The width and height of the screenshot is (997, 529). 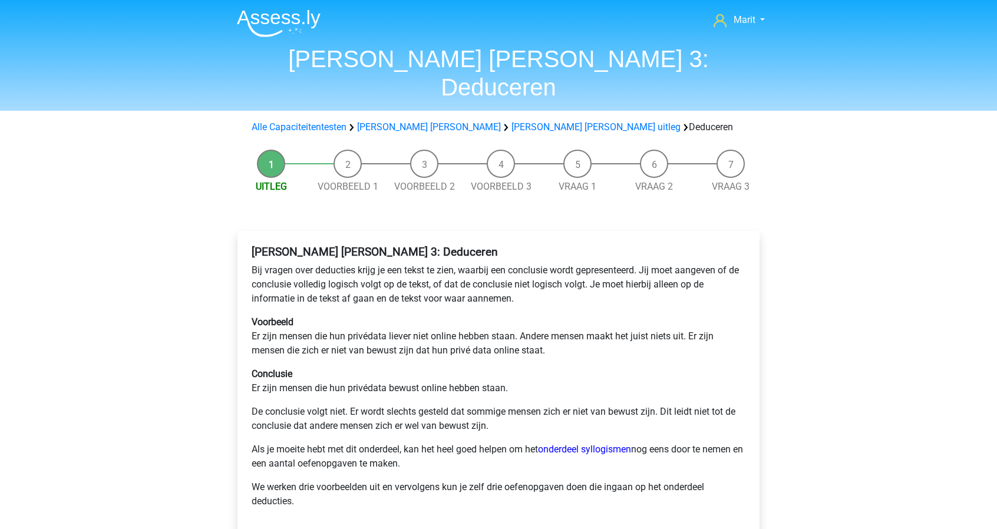 What do you see at coordinates (654, 186) in the screenshot?
I see `a: Vraag 2` at bounding box center [654, 186].